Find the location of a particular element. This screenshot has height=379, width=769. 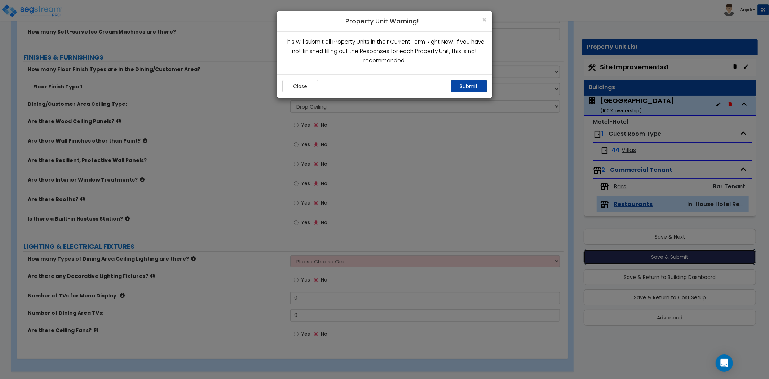

div: Open Intercom Messenger is located at coordinates (725, 363).